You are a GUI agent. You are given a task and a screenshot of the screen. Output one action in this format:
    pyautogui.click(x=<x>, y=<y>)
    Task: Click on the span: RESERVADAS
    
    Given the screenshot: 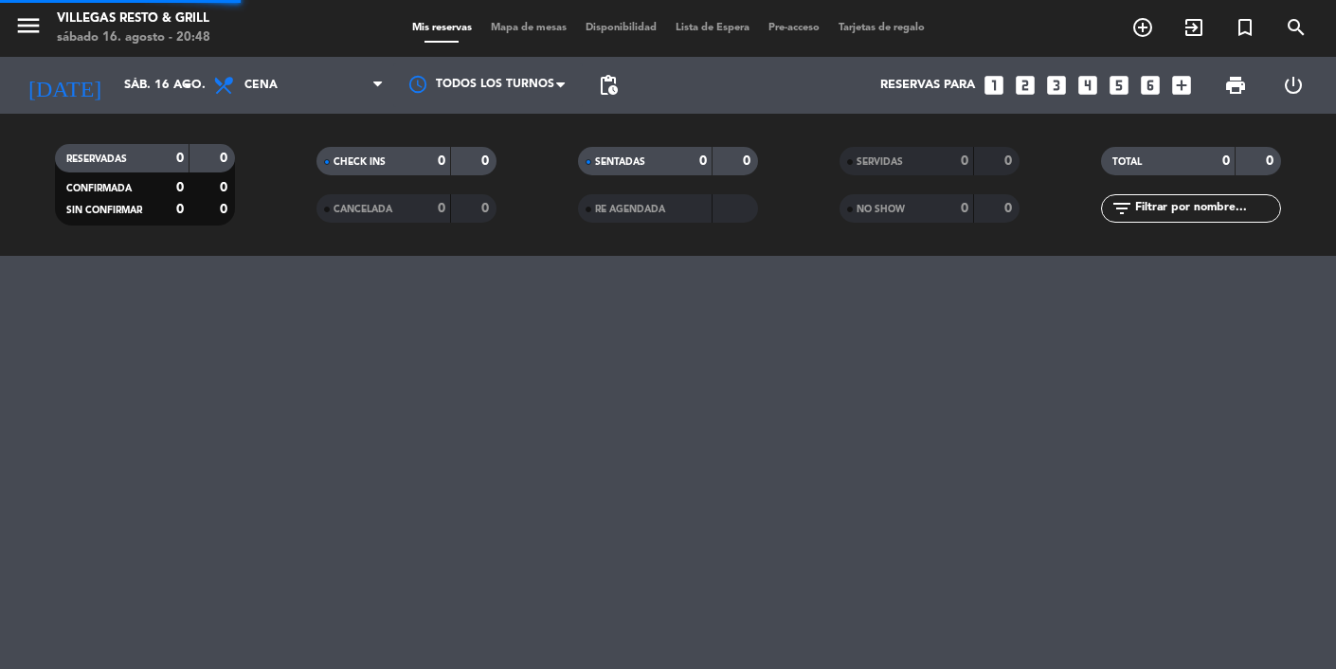 What is the action you would take?
    pyautogui.click(x=97, y=159)
    